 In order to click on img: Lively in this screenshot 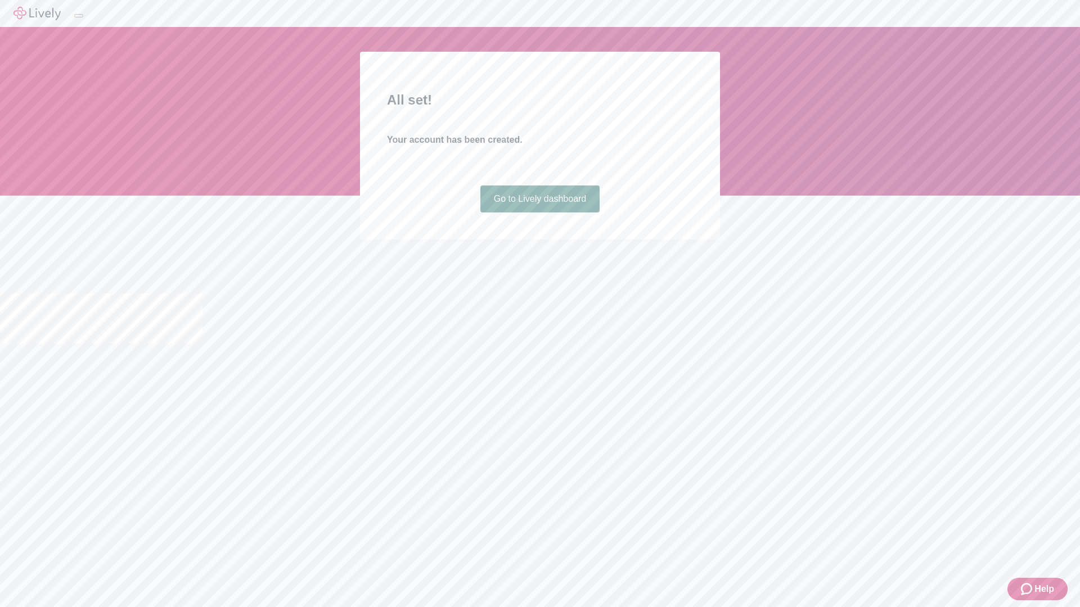, I will do `click(37, 13)`.